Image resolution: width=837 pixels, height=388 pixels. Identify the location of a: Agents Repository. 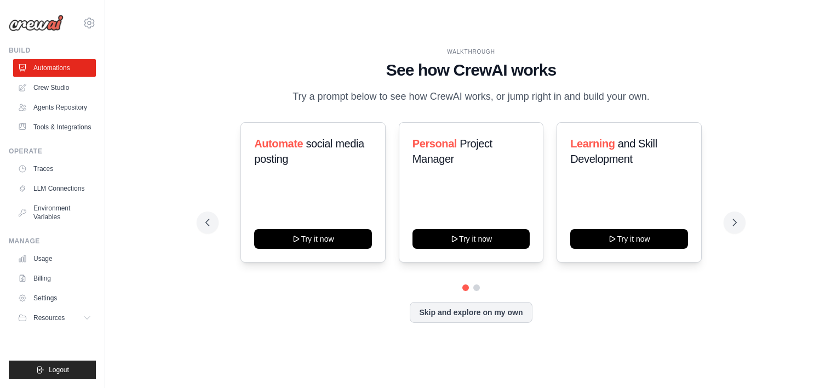
(54, 107).